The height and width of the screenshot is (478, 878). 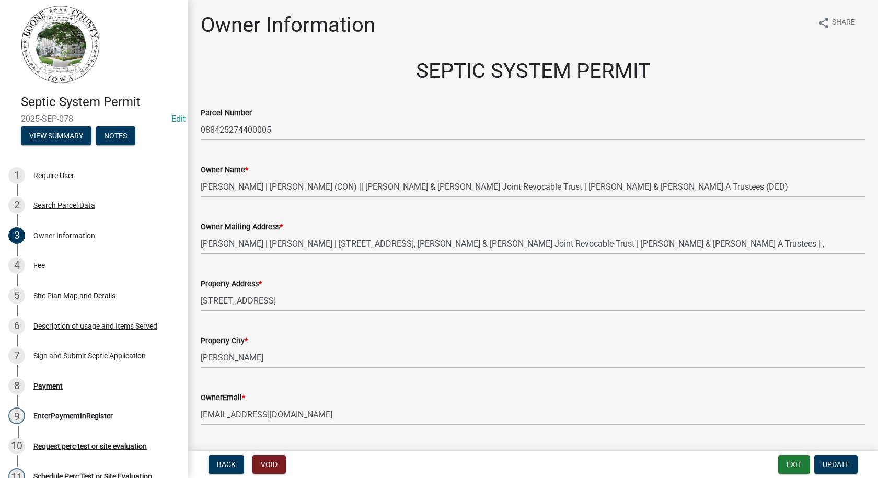 I want to click on button: Exit, so click(x=794, y=465).